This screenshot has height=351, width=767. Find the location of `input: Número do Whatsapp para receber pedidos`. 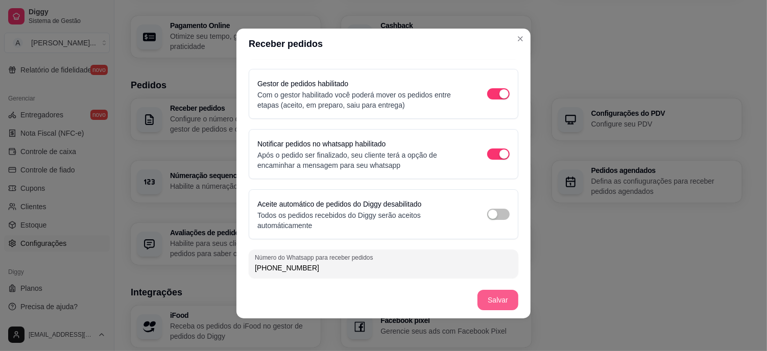

input: Número do Whatsapp para receber pedidos is located at coordinates (383, 268).